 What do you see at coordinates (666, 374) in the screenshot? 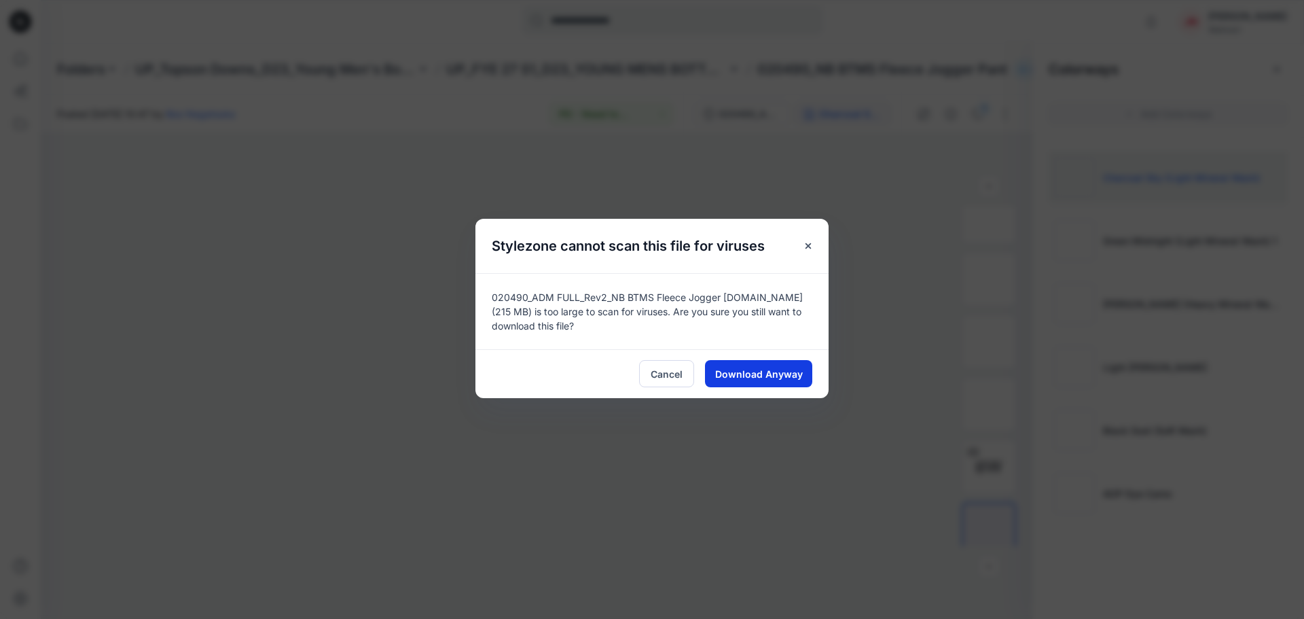
I see `span: Cancel` at bounding box center [666, 374].